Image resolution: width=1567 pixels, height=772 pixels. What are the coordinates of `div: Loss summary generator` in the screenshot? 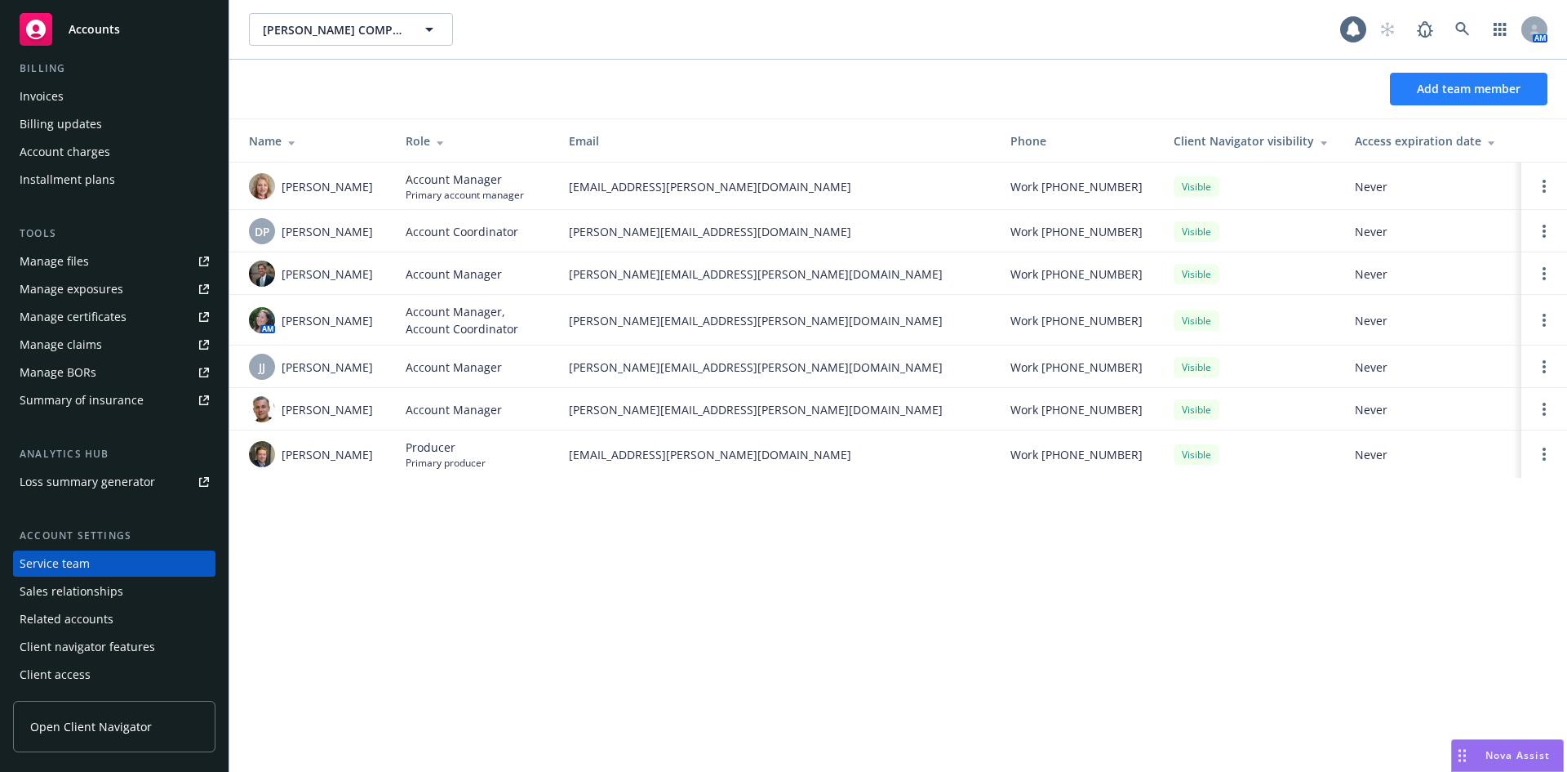 It's located at (87, 482).